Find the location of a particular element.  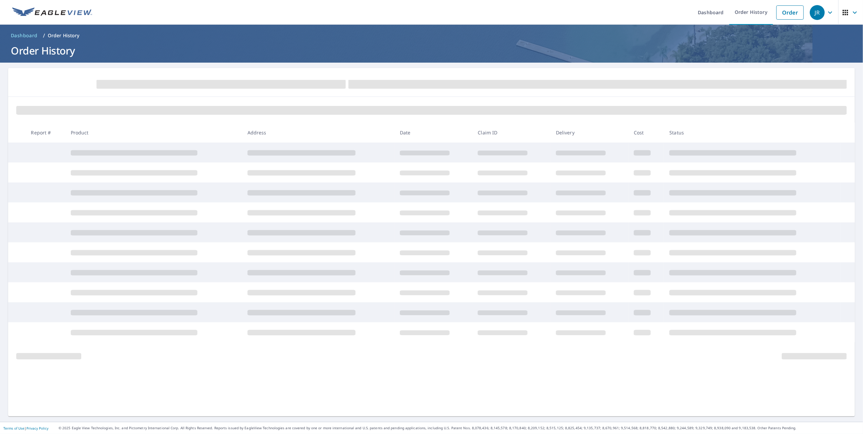

a: Order is located at coordinates (790, 13).